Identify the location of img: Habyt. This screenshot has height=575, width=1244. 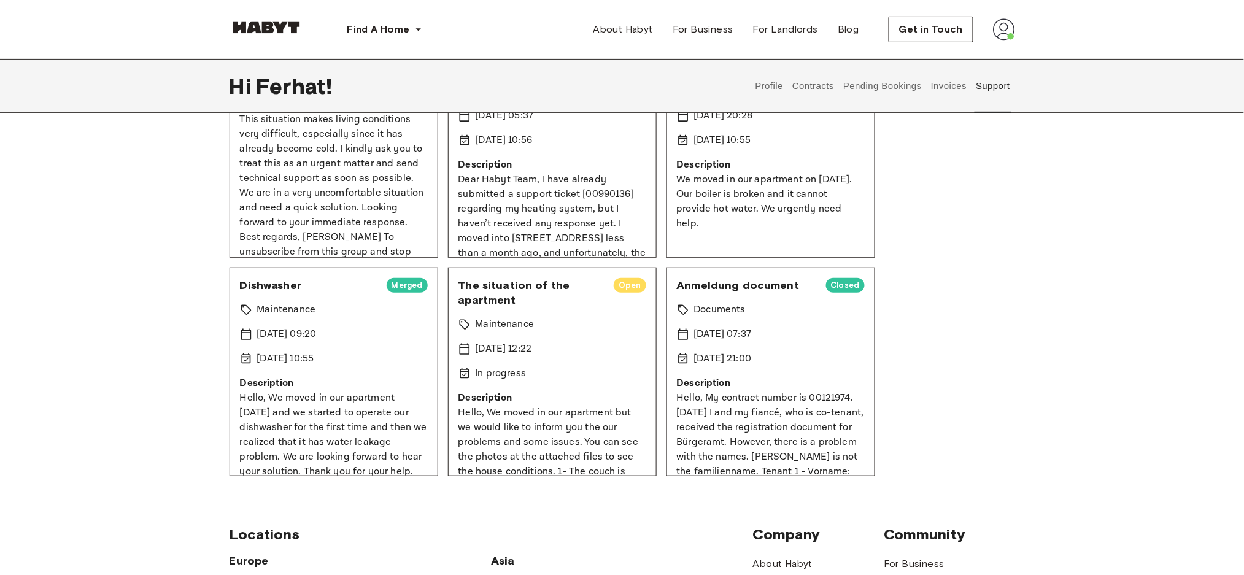
(266, 28).